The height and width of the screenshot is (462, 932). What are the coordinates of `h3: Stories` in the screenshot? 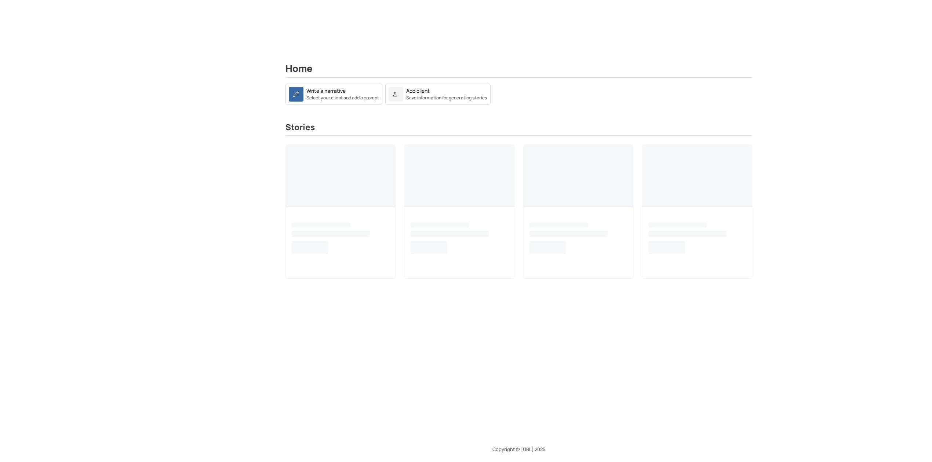 It's located at (519, 129).